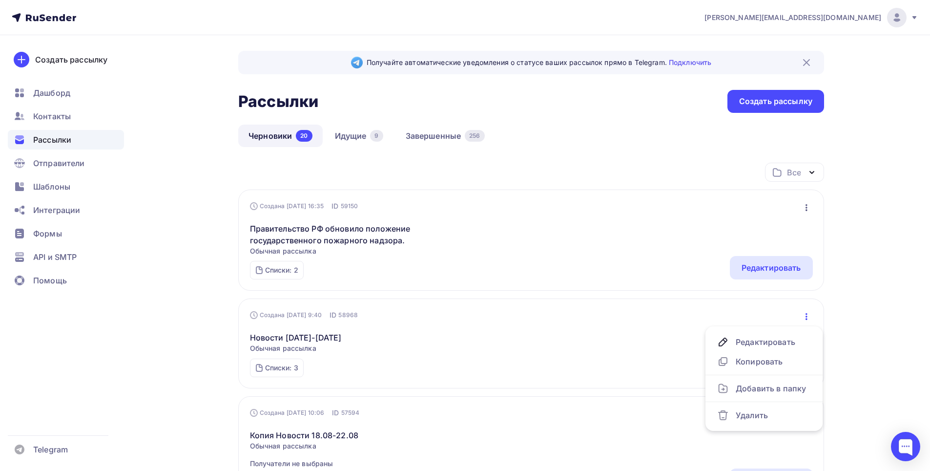  What do you see at coordinates (334, 234) in the screenshot?
I see `a: Правительство РФ обновило положение государственного пожарного надзора.` at bounding box center [334, 234].